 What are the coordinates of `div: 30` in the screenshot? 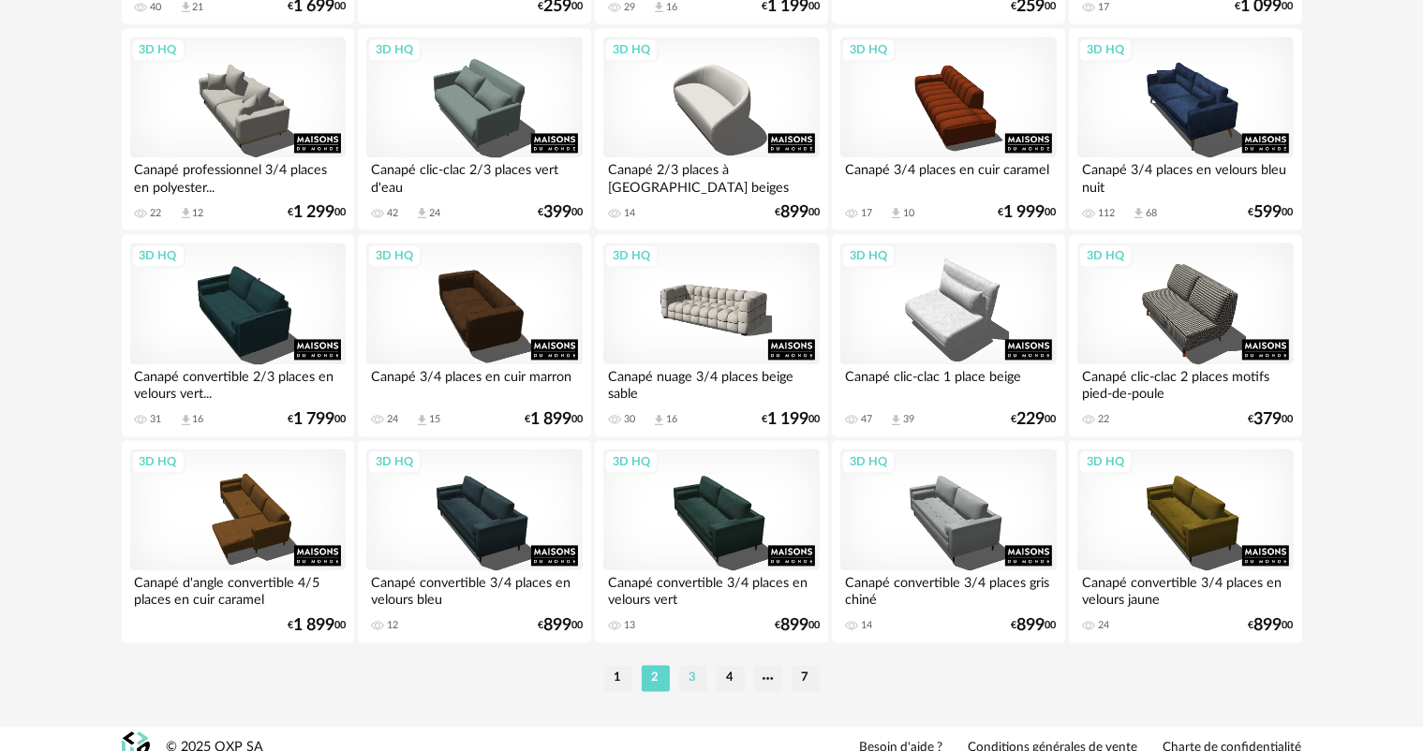 It's located at (629, 420).